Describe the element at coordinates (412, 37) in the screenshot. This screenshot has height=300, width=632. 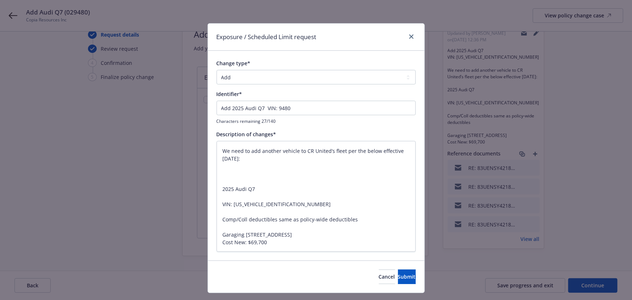
I see `a: close` at that location.